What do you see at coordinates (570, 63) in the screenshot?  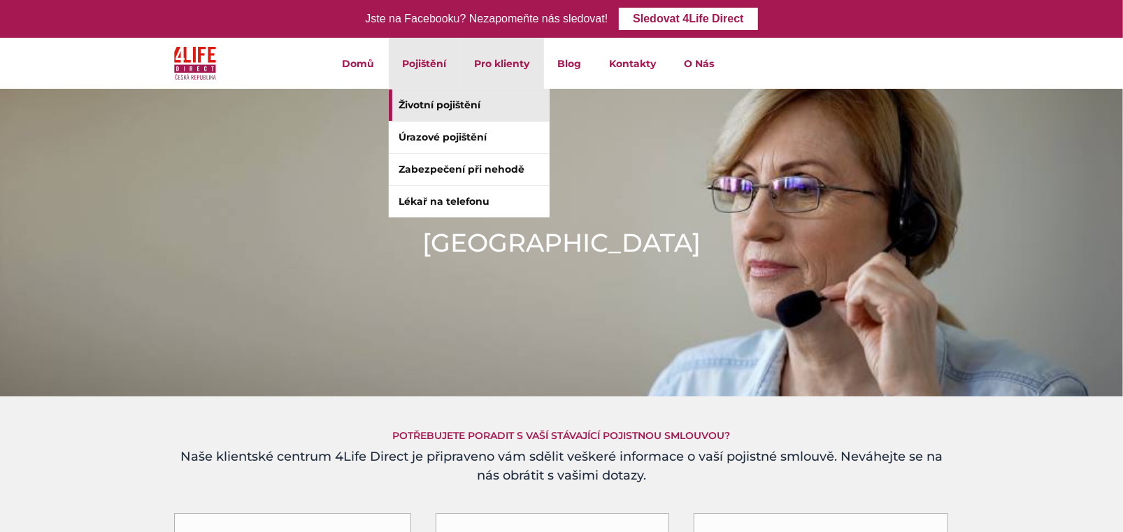 I see `a: Blog` at bounding box center [570, 63].